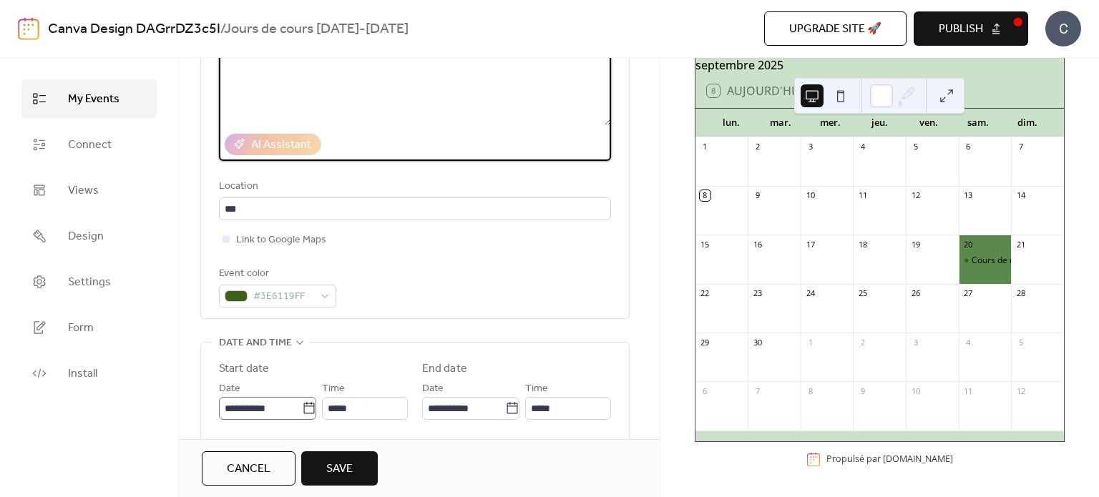 The image size is (1099, 497). Describe the element at coordinates (94, 99) in the screenshot. I see `span: My Events` at that location.